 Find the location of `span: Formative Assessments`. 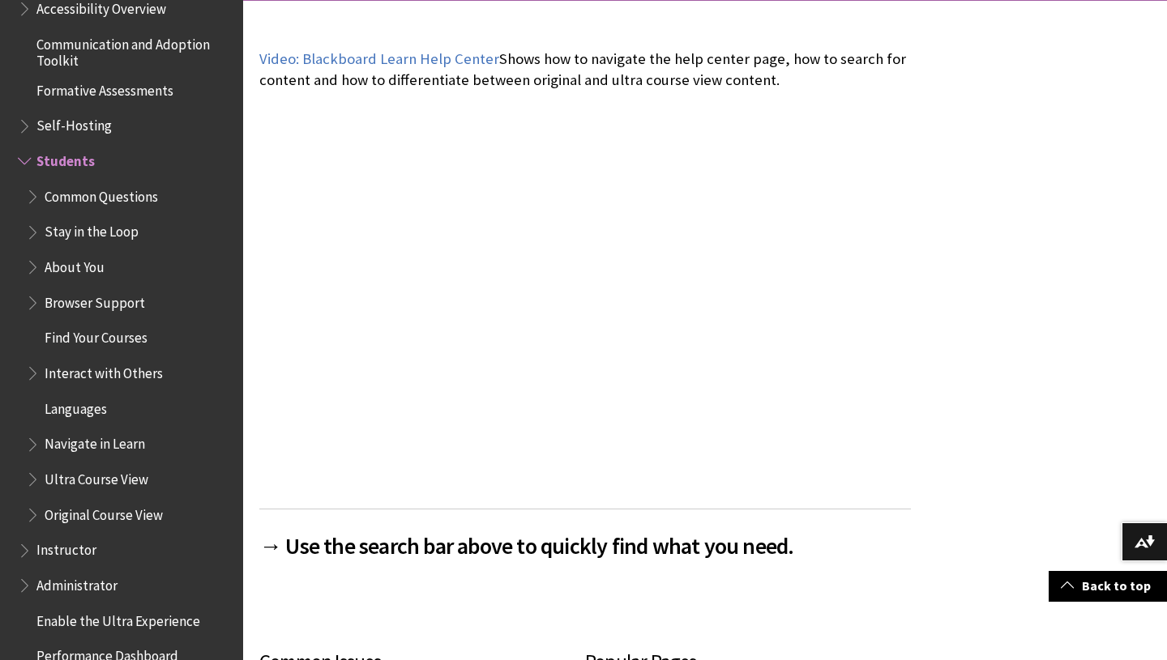

span: Formative Assessments is located at coordinates (105, 87).